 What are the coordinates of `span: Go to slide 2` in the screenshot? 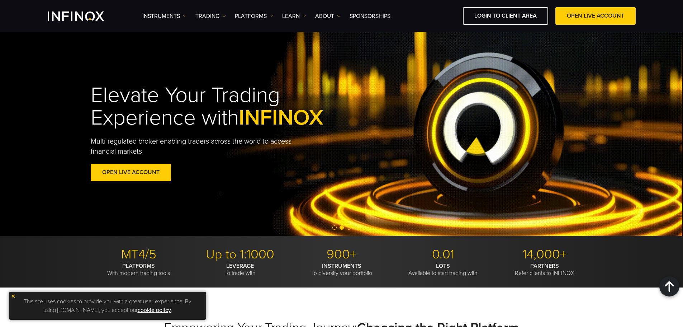 It's located at (342, 227).